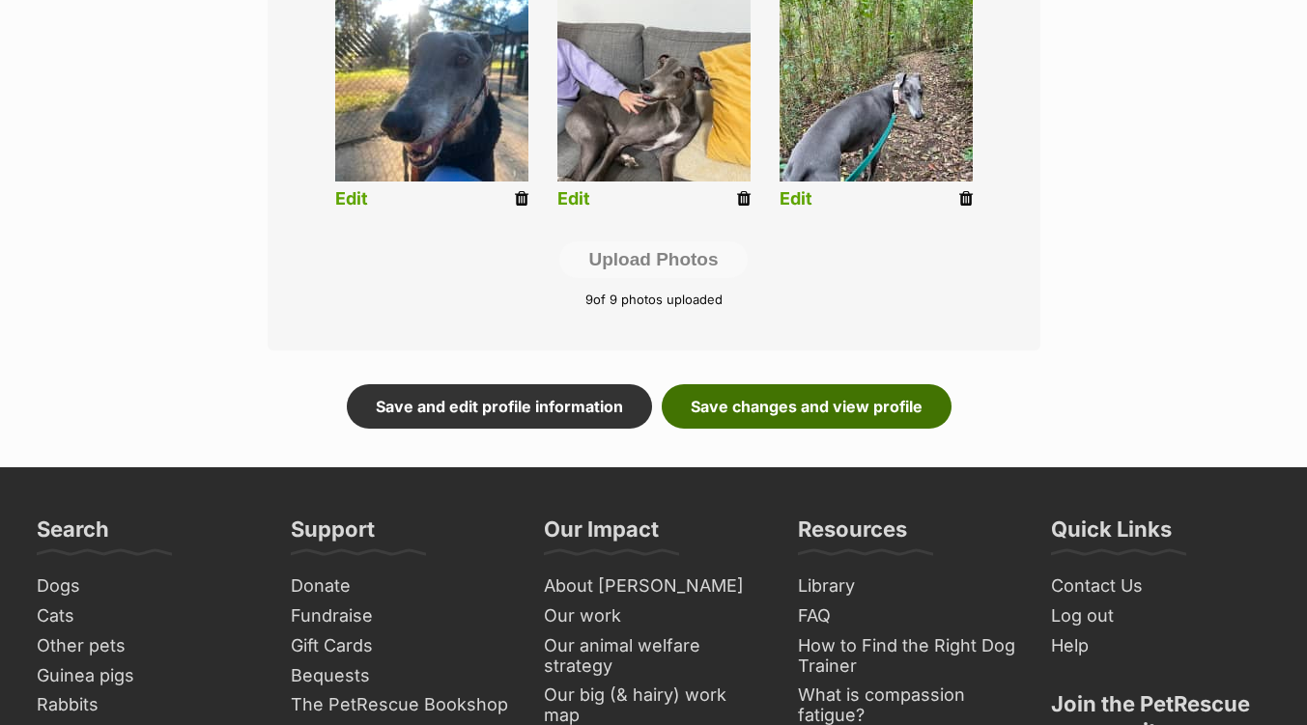  Describe the element at coordinates (400, 646) in the screenshot. I see `a: Gift Cards` at that location.